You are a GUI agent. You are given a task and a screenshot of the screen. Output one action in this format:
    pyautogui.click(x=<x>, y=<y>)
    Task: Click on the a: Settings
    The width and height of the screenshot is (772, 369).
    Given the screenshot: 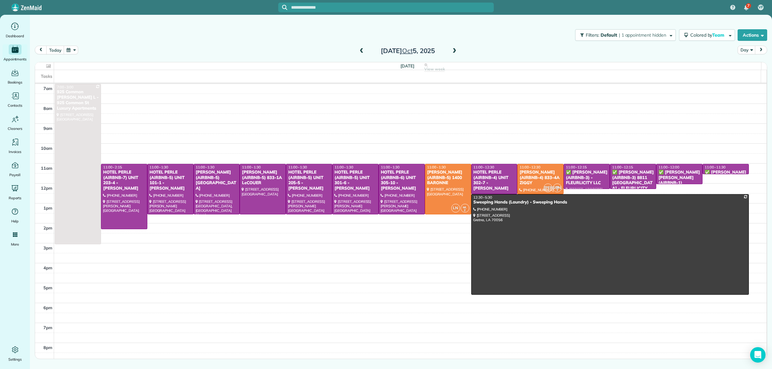 What is the action you would take?
    pyautogui.click(x=15, y=354)
    